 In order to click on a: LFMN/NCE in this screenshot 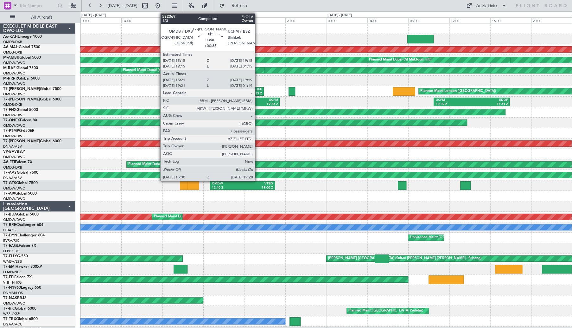, I will do `click(12, 272)`.